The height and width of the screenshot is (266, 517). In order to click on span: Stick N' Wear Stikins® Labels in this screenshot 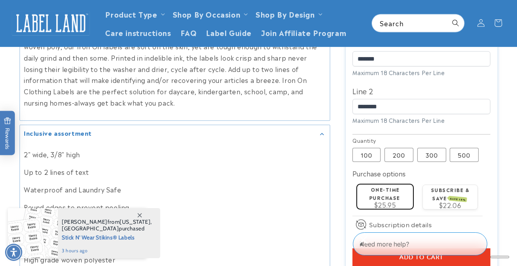, I will do `click(107, 236)`.